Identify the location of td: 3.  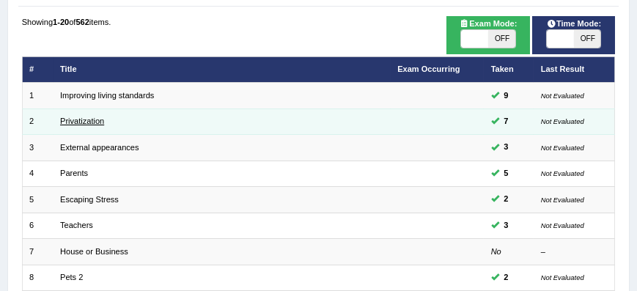
(37, 147).